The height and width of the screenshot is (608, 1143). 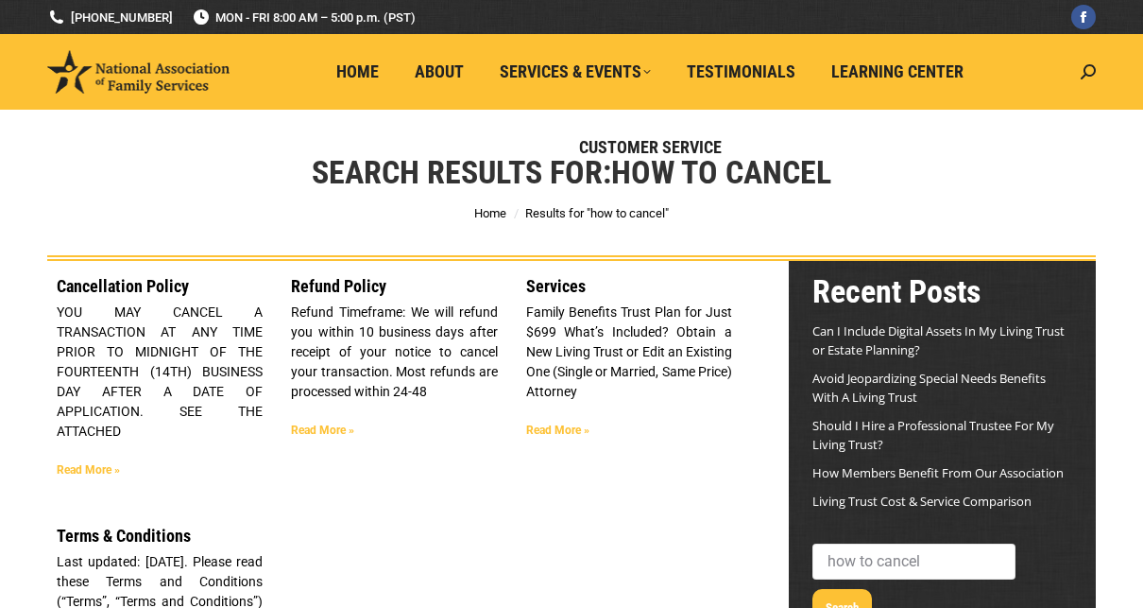 What do you see at coordinates (576, 72) in the screenshot?
I see `span: Services & Events` at bounding box center [576, 72].